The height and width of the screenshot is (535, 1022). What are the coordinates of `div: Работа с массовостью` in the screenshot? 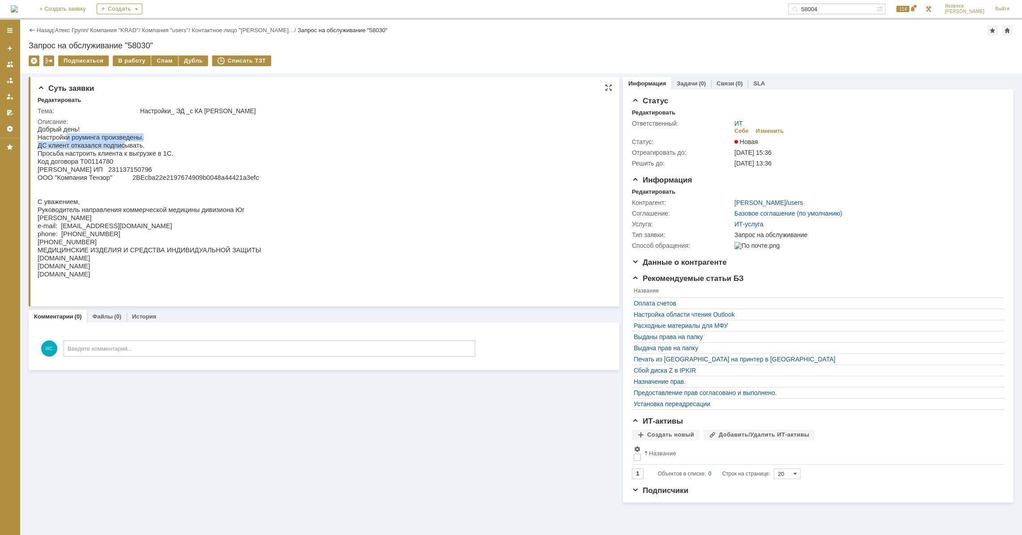 It's located at (49, 61).